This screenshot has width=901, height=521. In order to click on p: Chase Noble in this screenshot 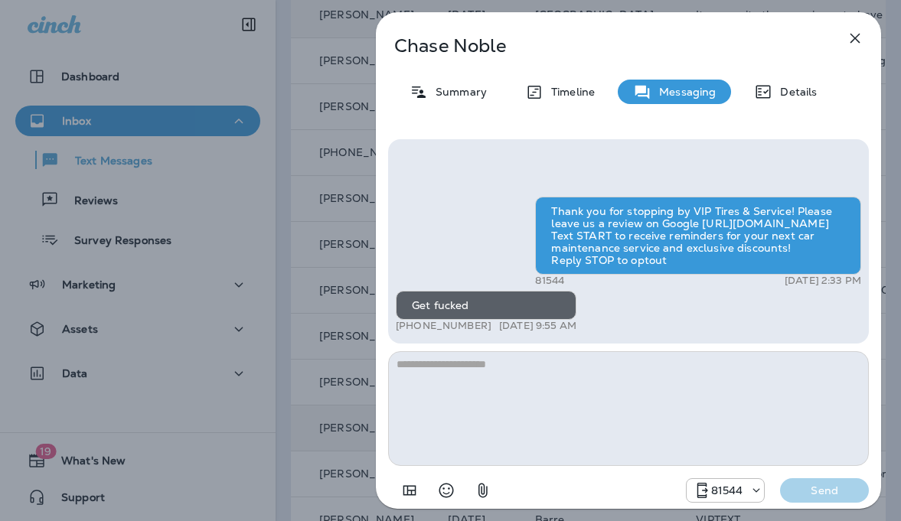, I will do `click(603, 46)`.